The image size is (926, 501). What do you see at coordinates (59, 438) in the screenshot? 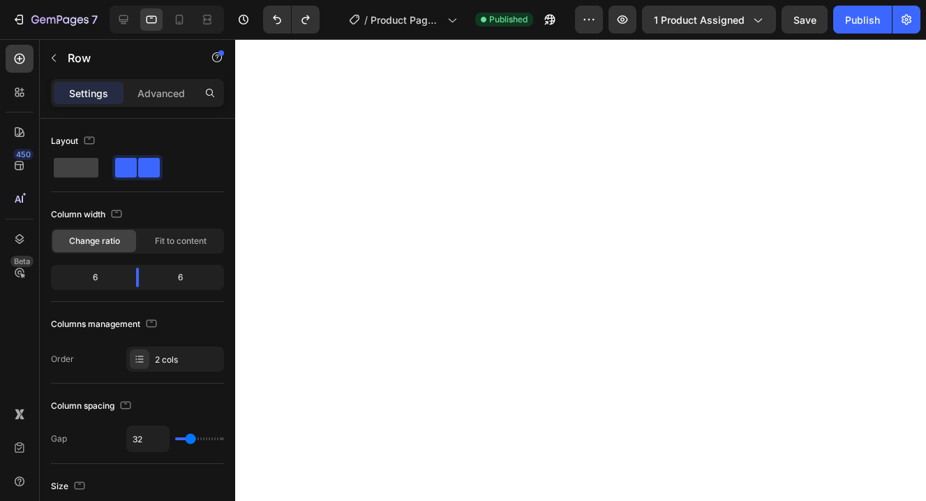
I see `div: Gap` at bounding box center [59, 438].